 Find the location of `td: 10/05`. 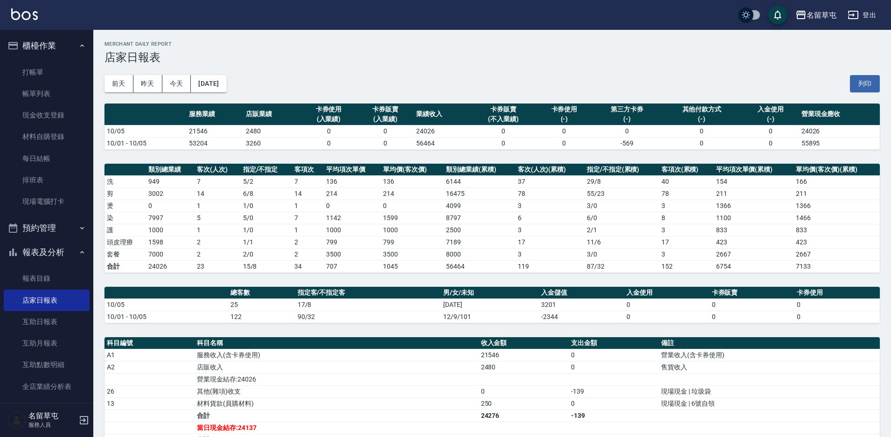

td: 10/05 is located at coordinates (166, 305).